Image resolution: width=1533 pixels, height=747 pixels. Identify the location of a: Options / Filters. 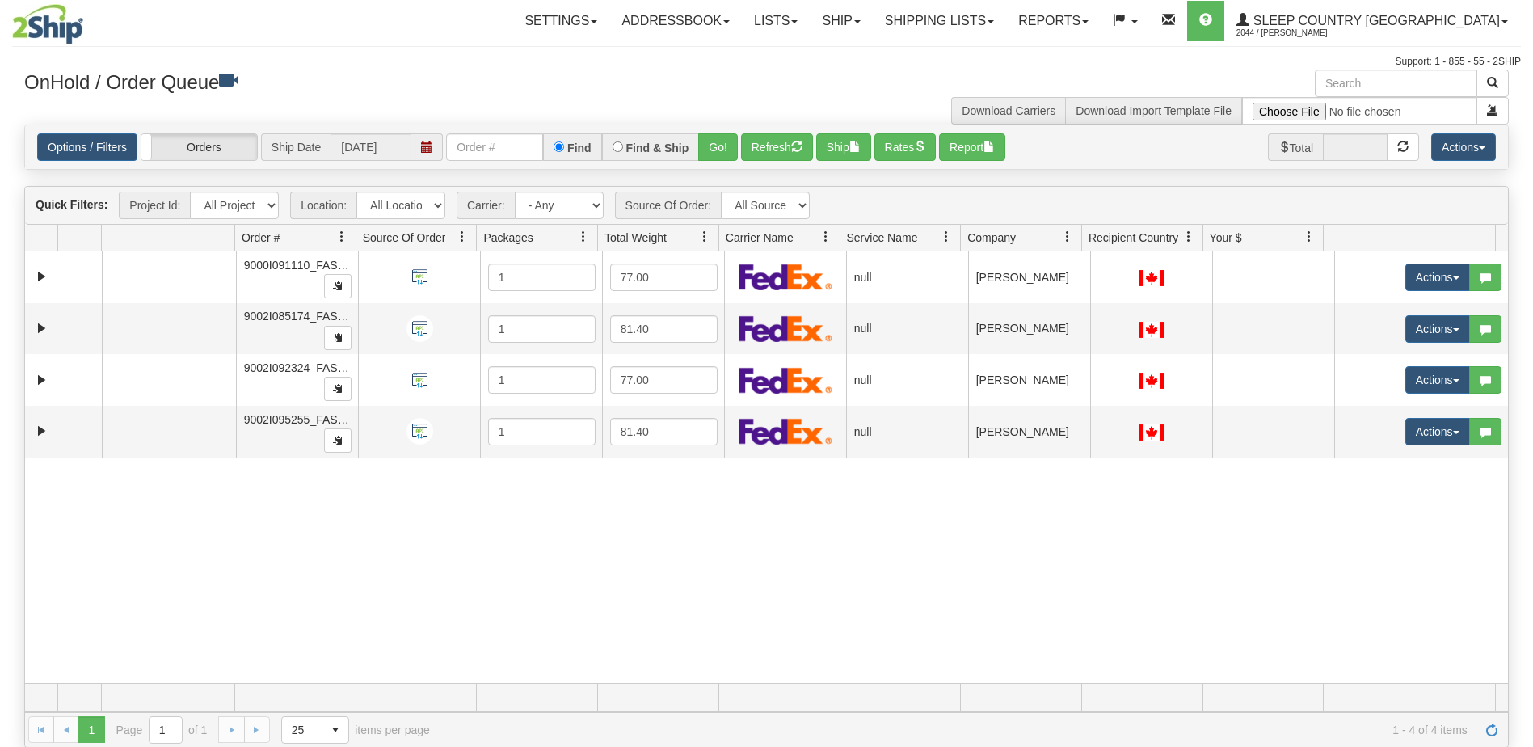
(87, 147).